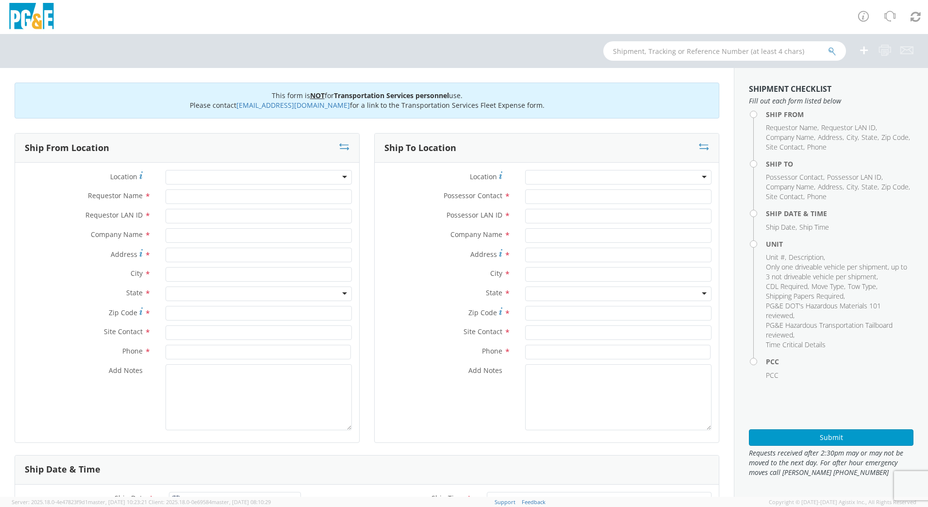 This screenshot has width=928, height=507. Describe the element at coordinates (840, 244) in the screenshot. I see `h4: Unit` at that location.